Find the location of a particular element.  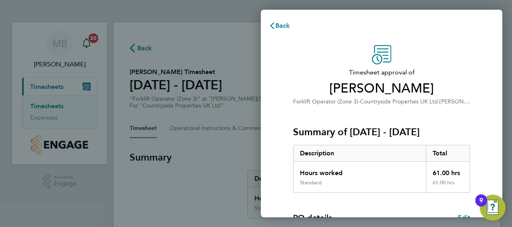

div: Summary of 18 - 24 Aug 2025 is located at coordinates (382, 169).